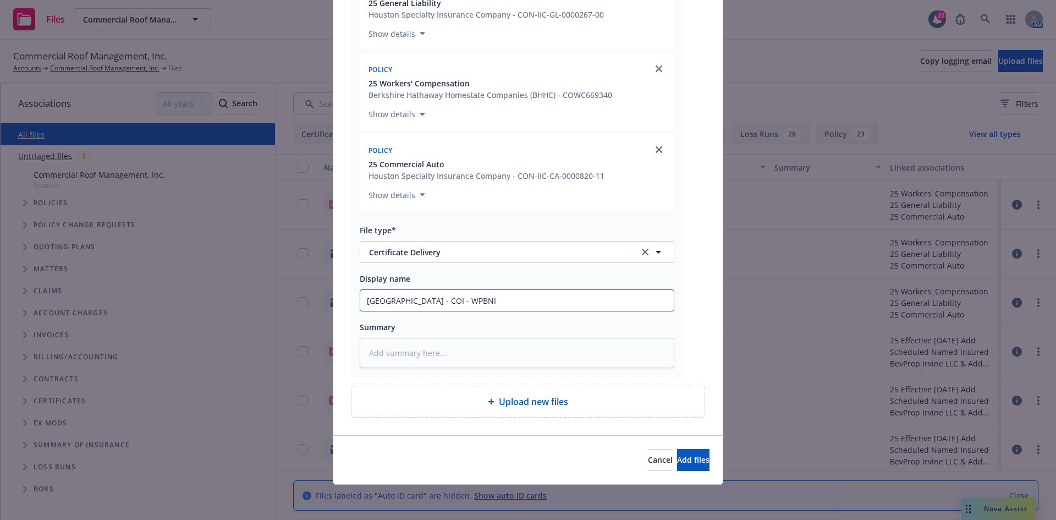 The width and height of the screenshot is (1056, 520). What do you see at coordinates (528, 401) in the screenshot?
I see `div: Upload new files` at bounding box center [528, 401].